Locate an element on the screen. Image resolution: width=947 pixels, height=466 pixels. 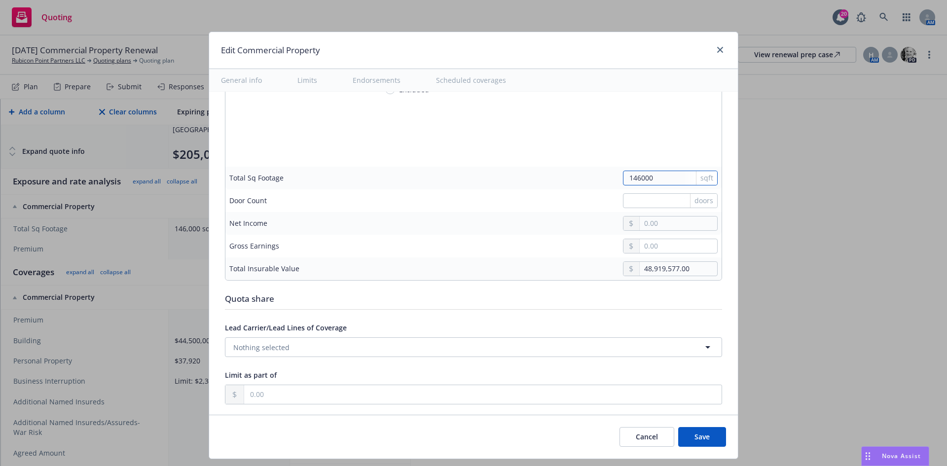
button: Cancel is located at coordinates (647, 437).